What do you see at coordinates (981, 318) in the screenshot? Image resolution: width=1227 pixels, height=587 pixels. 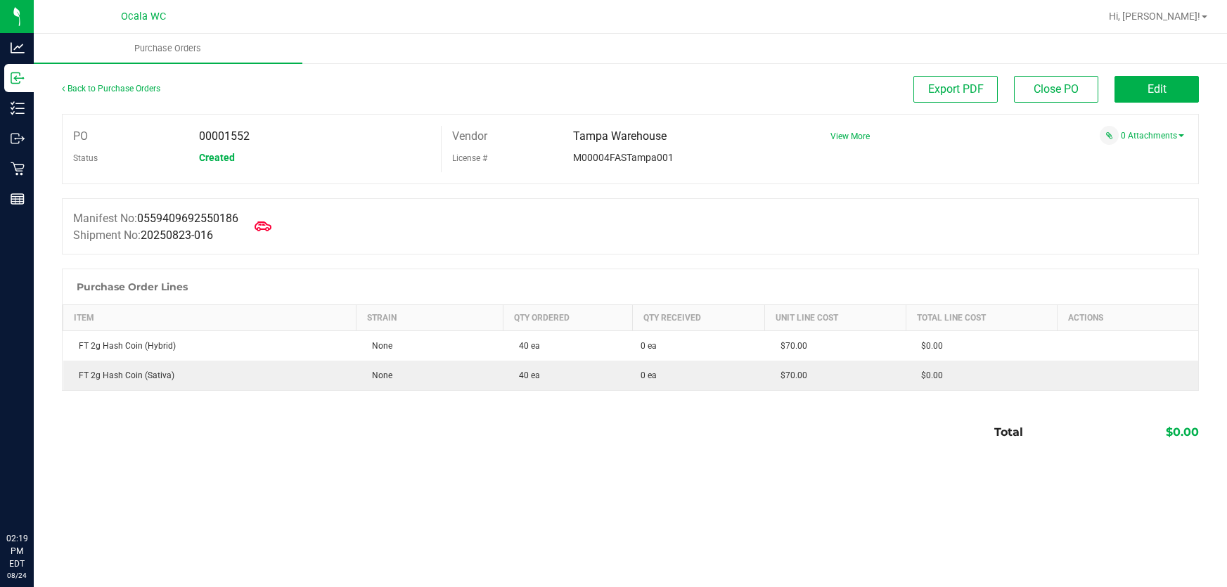 I see `th: Total Line Cost` at bounding box center [981, 318].